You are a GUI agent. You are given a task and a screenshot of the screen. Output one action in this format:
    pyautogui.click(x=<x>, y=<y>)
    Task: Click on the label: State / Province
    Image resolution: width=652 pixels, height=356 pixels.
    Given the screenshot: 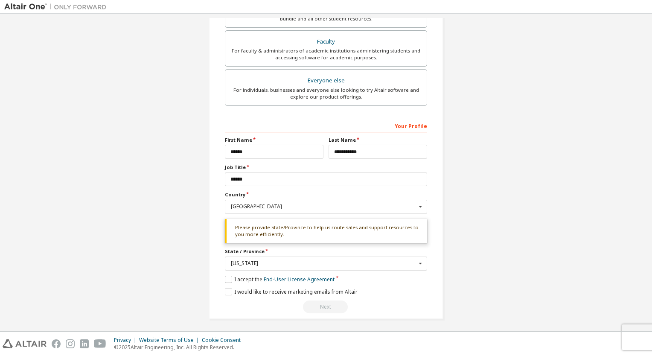 What is the action you would take?
    pyautogui.click(x=326, y=251)
    